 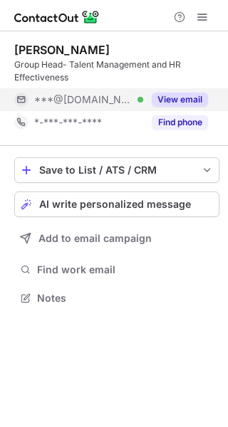 I want to click on div: Group Head- Talent Management and HR Effectiveness, so click(x=117, y=71).